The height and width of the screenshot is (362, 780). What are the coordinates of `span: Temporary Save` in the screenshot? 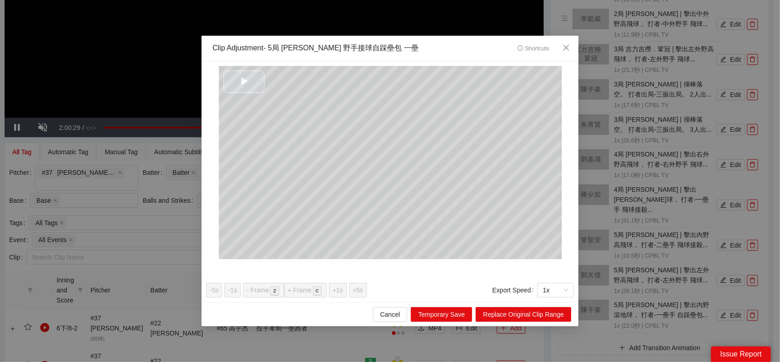 It's located at (442, 314).